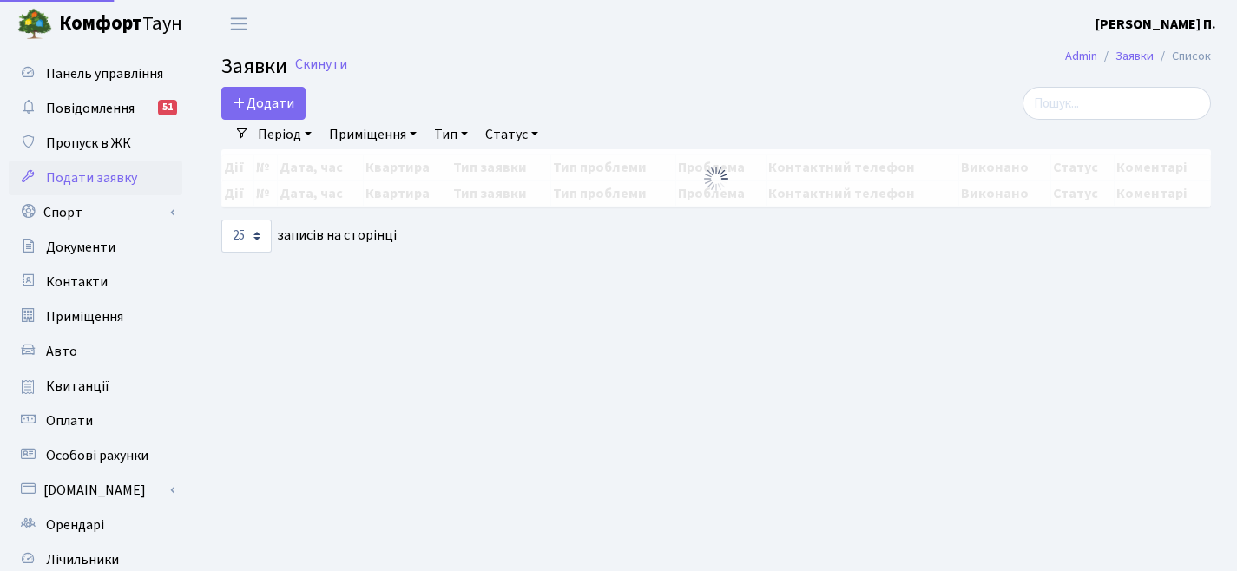 The height and width of the screenshot is (571, 1237). I want to click on a: Контакти, so click(95, 282).